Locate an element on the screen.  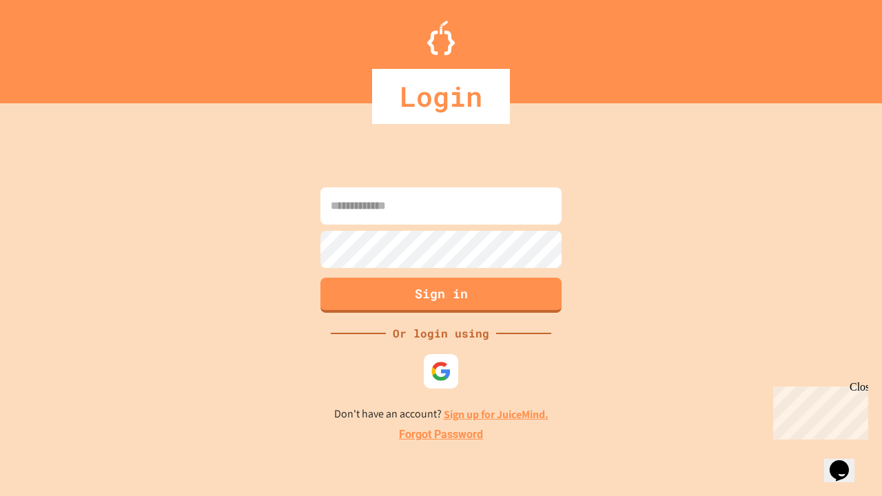
img: Logo.svg is located at coordinates (441, 38).